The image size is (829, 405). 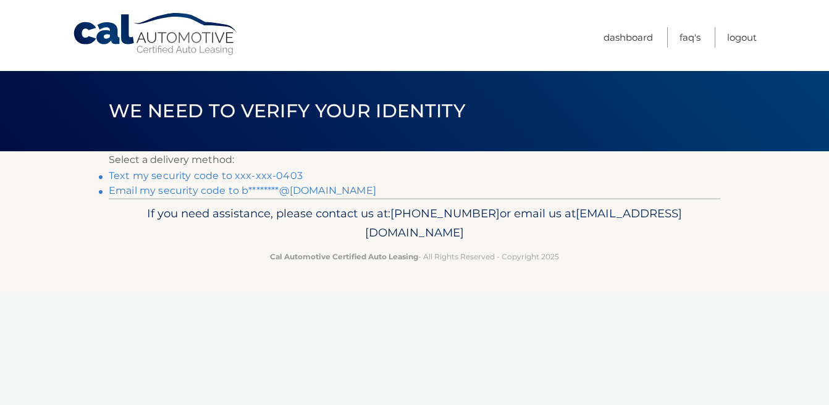 I want to click on a: Cal Automotive, so click(x=156, y=34).